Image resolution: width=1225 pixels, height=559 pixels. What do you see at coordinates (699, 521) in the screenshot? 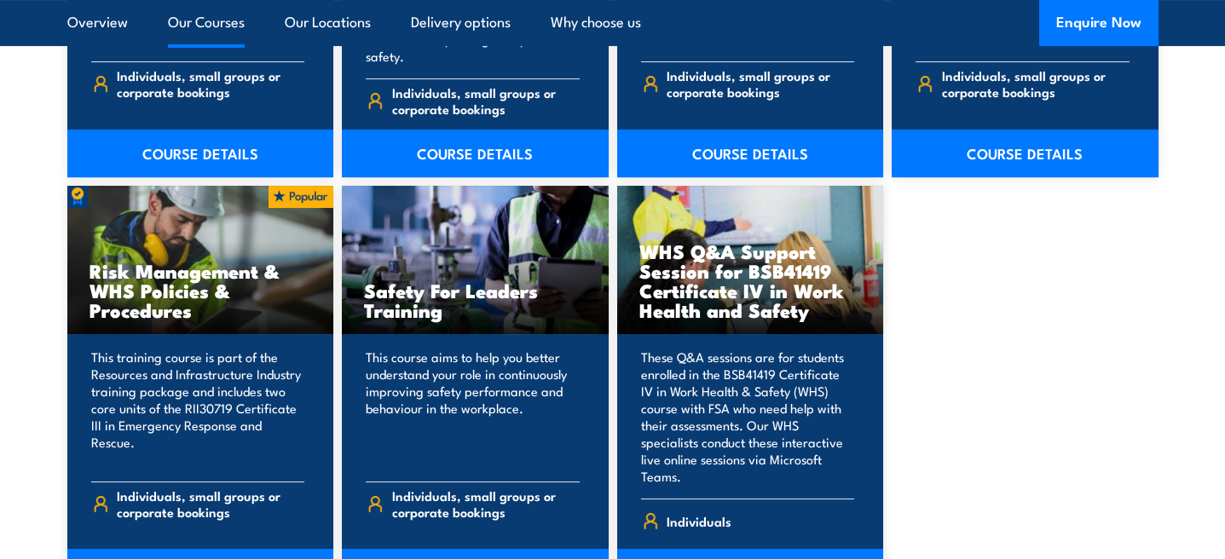
I see `span: Individuals` at bounding box center [699, 521].